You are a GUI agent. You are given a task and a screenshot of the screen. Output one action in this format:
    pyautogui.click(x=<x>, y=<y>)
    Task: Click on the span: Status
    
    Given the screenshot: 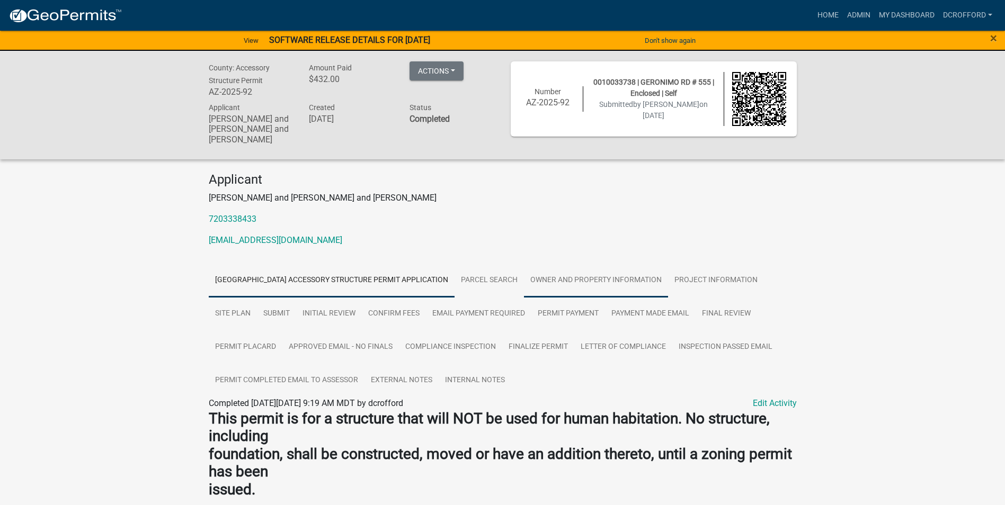 What is the action you would take?
    pyautogui.click(x=420, y=108)
    